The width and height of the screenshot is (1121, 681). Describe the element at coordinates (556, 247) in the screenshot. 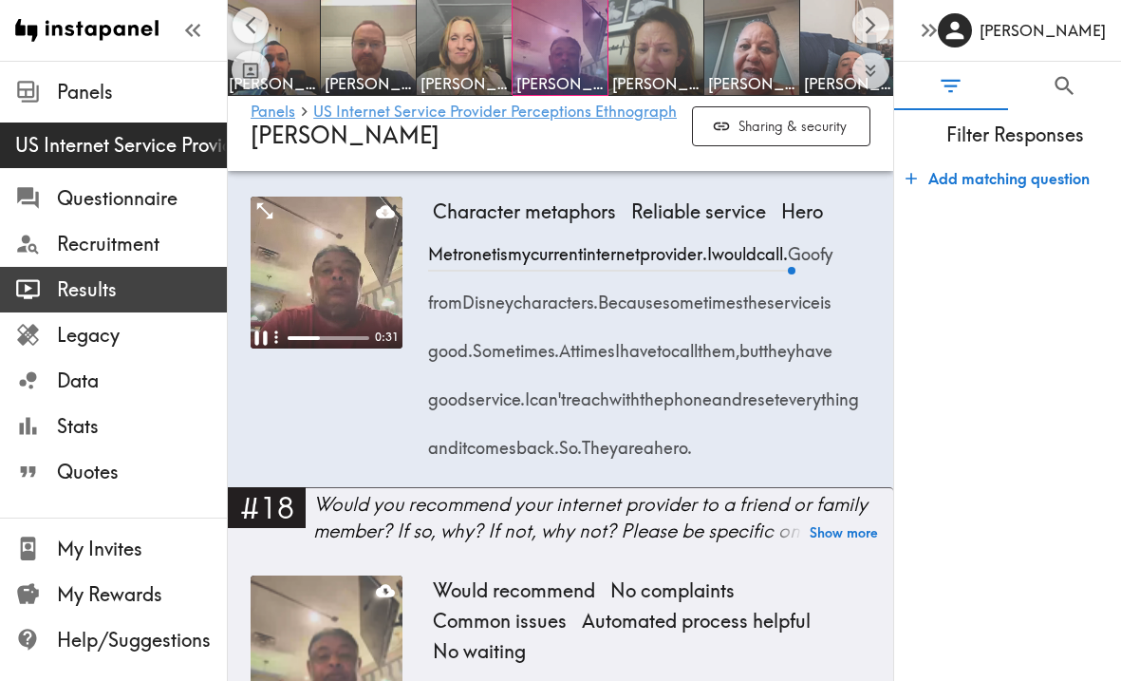

I see `span: current` at that location.